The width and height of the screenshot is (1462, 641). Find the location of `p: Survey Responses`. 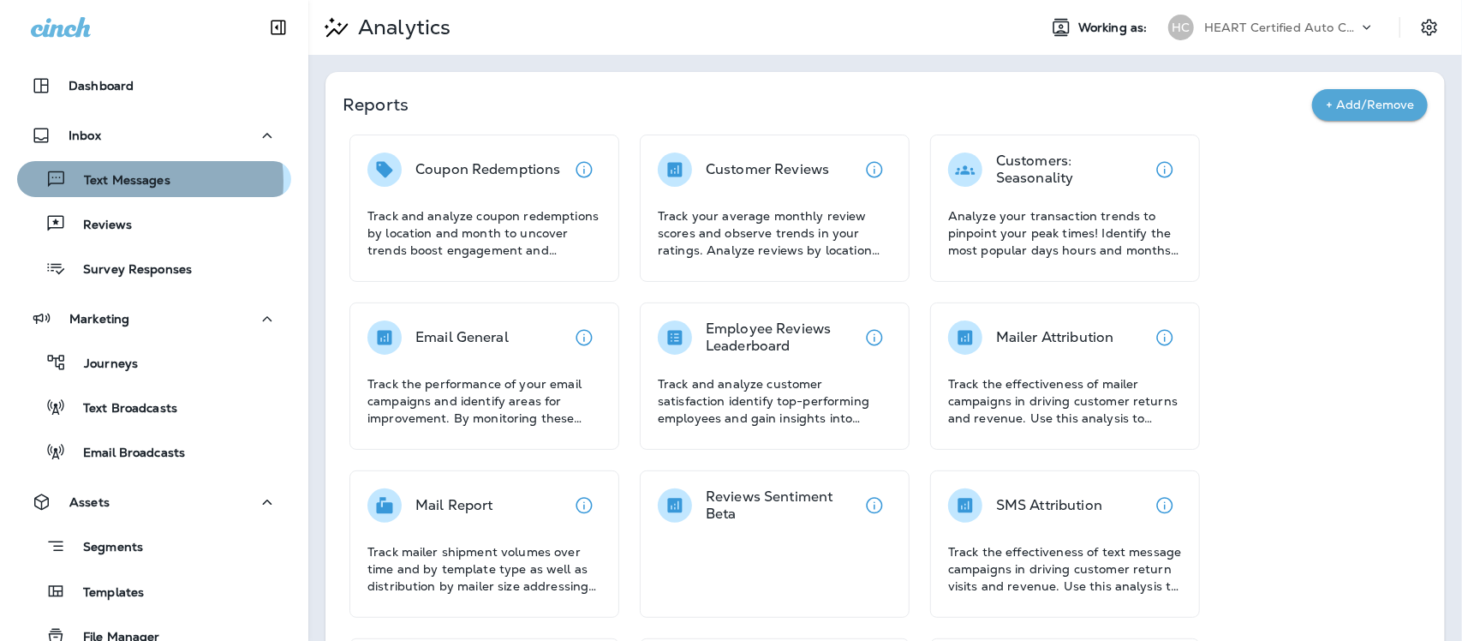

p: Survey Responses is located at coordinates (128, 270).